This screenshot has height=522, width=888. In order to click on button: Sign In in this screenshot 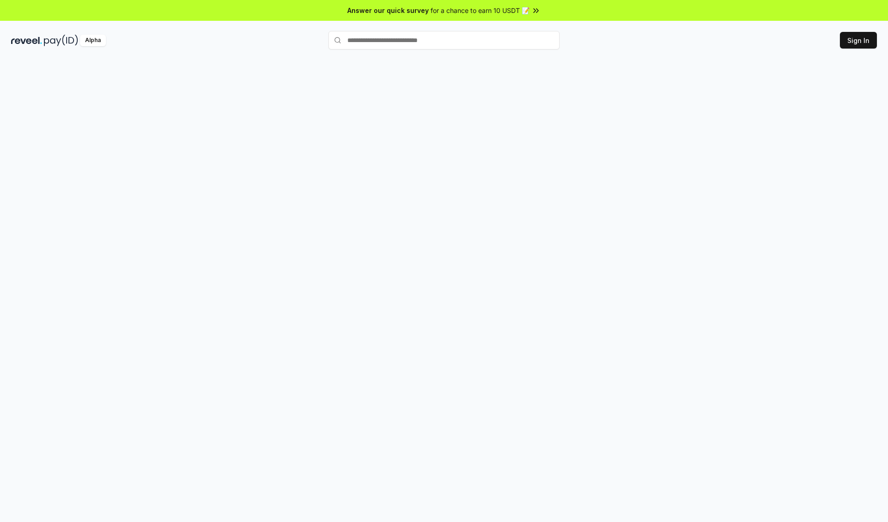, I will do `click(859, 40)`.